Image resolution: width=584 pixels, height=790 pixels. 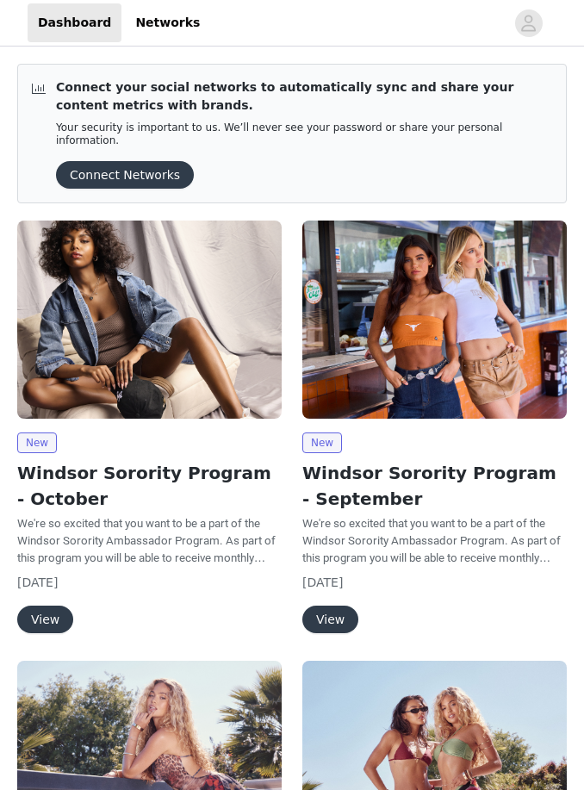 What do you see at coordinates (125, 175) in the screenshot?
I see `button: Connect Networks` at bounding box center [125, 175].